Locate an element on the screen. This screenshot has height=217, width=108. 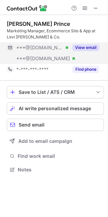
div: Save to List / ATS / CRM is located at coordinates (55, 92).